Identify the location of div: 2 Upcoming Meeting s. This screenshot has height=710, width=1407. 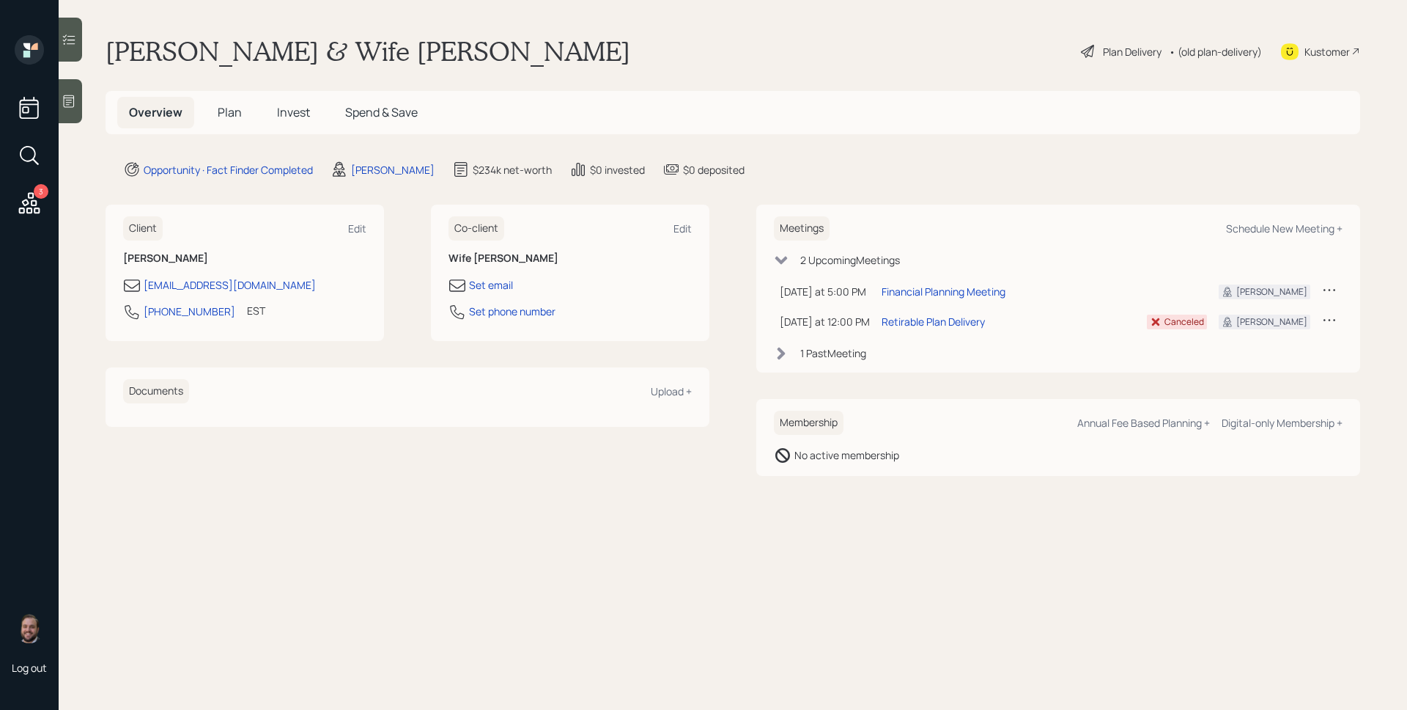
(850, 259).